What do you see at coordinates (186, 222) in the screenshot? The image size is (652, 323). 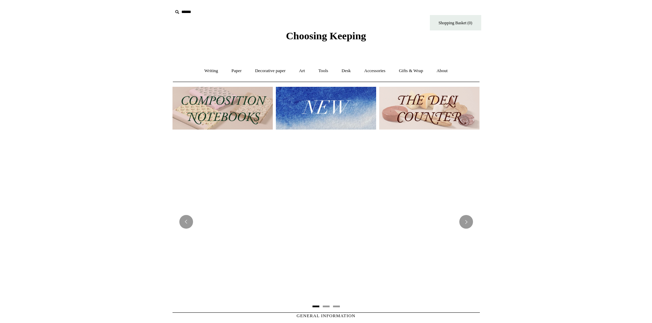 I see `button: Previous` at bounding box center [186, 222].